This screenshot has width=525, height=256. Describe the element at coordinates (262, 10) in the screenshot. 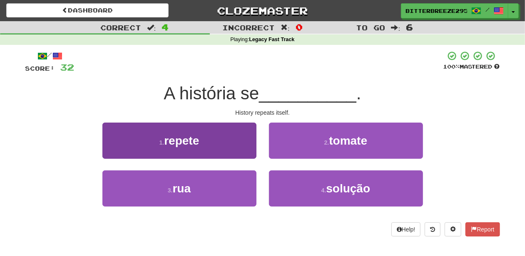

I see `a: Clozemaster` at that location.